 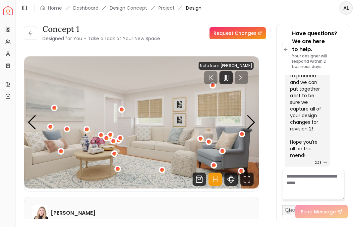 What do you see at coordinates (101, 29) in the screenshot?
I see `h3: concept 1` at bounding box center [101, 29].